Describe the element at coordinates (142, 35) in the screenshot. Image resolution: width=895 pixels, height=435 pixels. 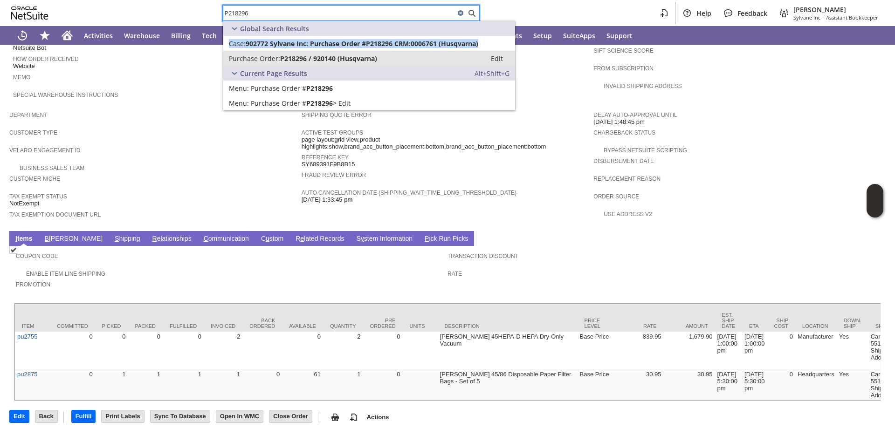
I see `a: Warehouse` at that location.